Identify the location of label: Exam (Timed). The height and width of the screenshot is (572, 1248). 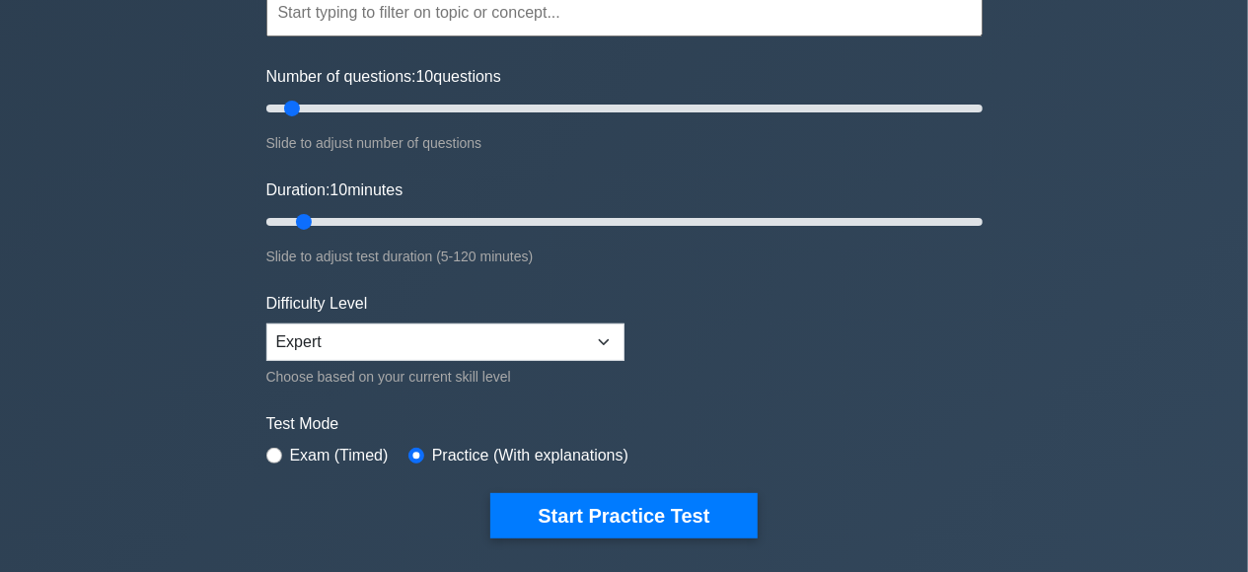
(339, 456).